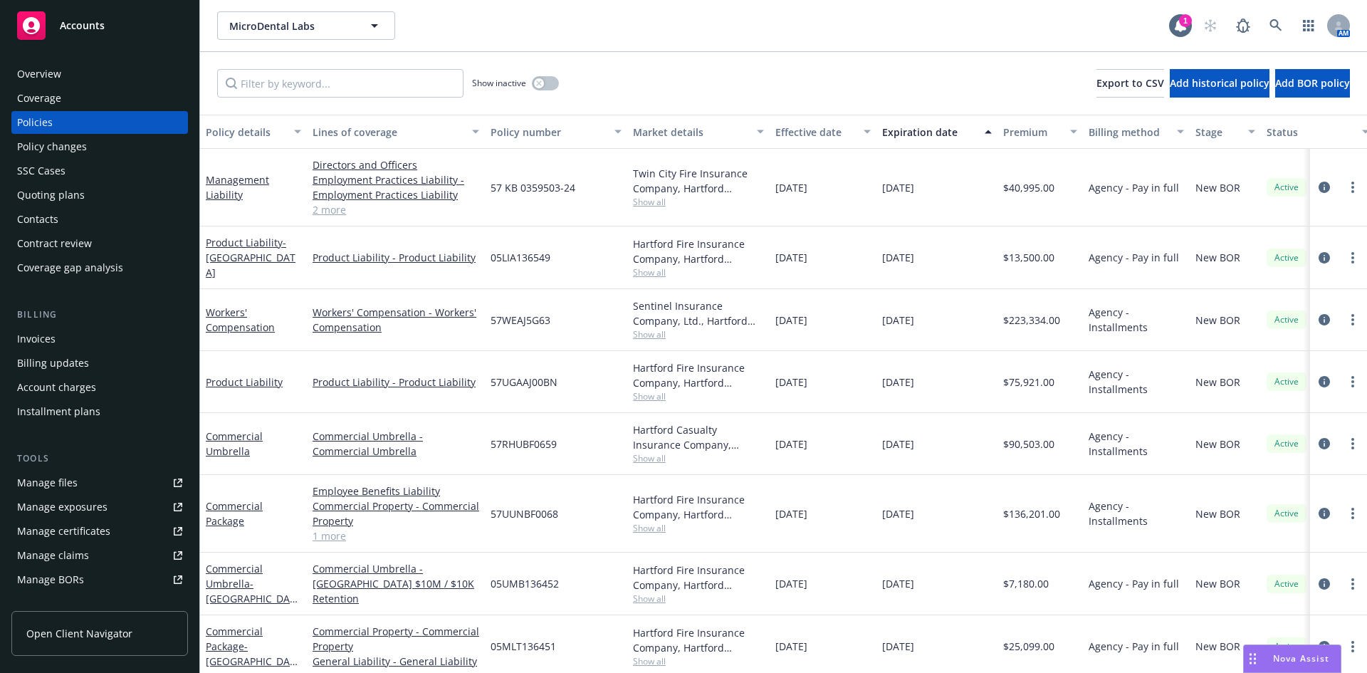 The image size is (1367, 673). I want to click on div: Manage claims, so click(53, 556).